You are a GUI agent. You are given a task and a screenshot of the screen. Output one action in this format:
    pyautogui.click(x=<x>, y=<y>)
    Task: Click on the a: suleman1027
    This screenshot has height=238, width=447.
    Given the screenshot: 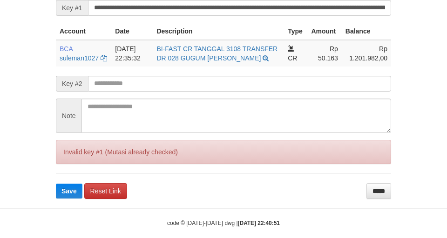 What is the action you would take?
    pyautogui.click(x=79, y=58)
    